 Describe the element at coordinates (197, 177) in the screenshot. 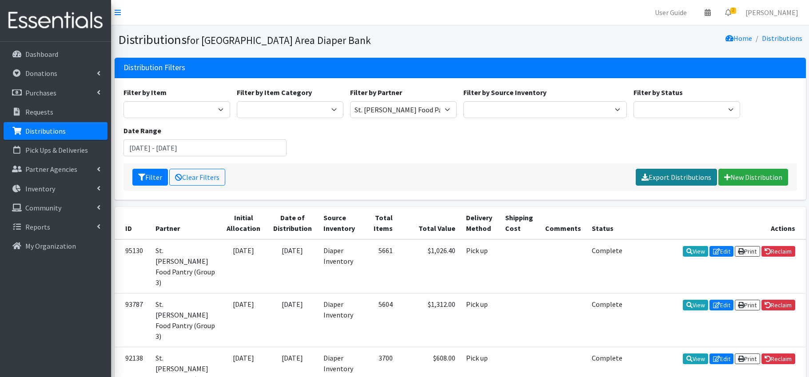

I see `a: Clear Filters` at that location.